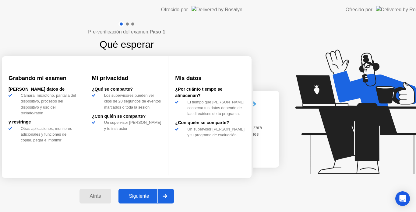 This screenshot has height=212, width=416. Describe the element at coordinates (403, 199) in the screenshot. I see `div: Open Intercom Messenger` at that location.